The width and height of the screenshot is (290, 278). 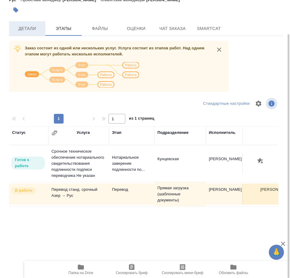 What do you see at coordinates (19, 133) in the screenshot?
I see `div: Статус` at bounding box center [19, 133].